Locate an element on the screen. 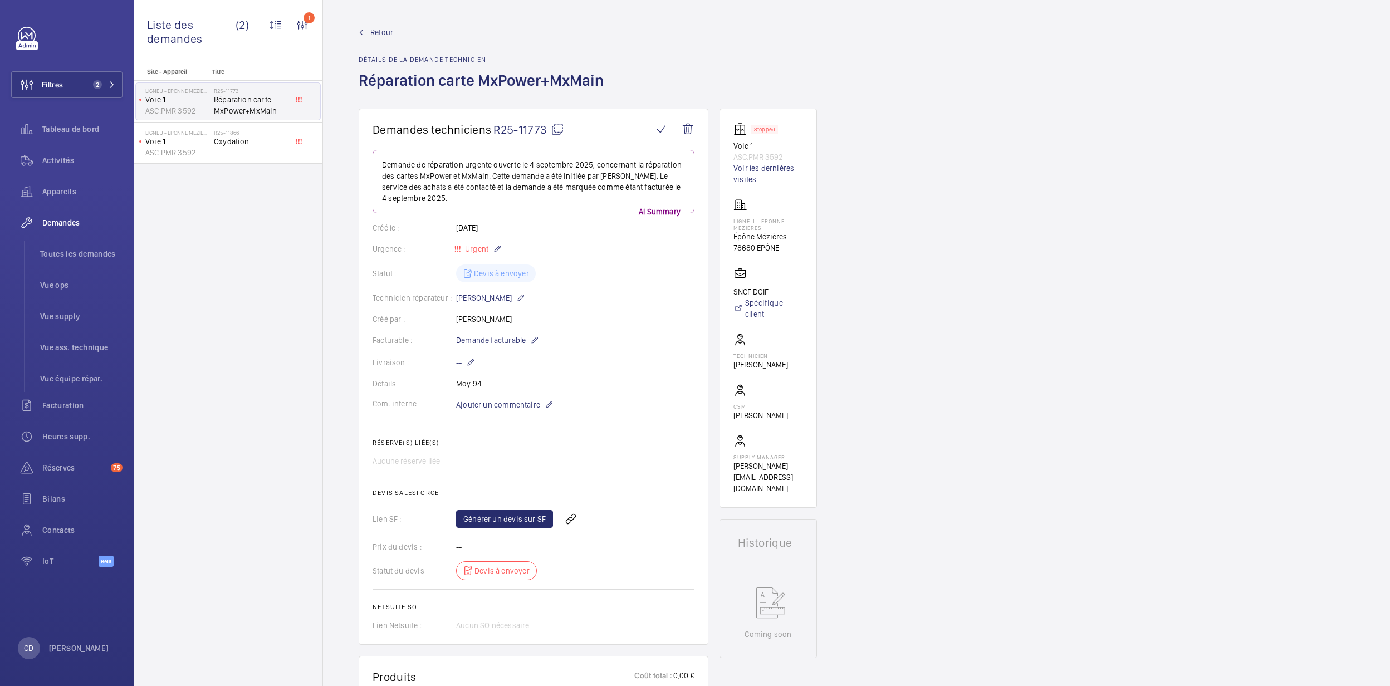  span: Urgent is located at coordinates (476, 249).